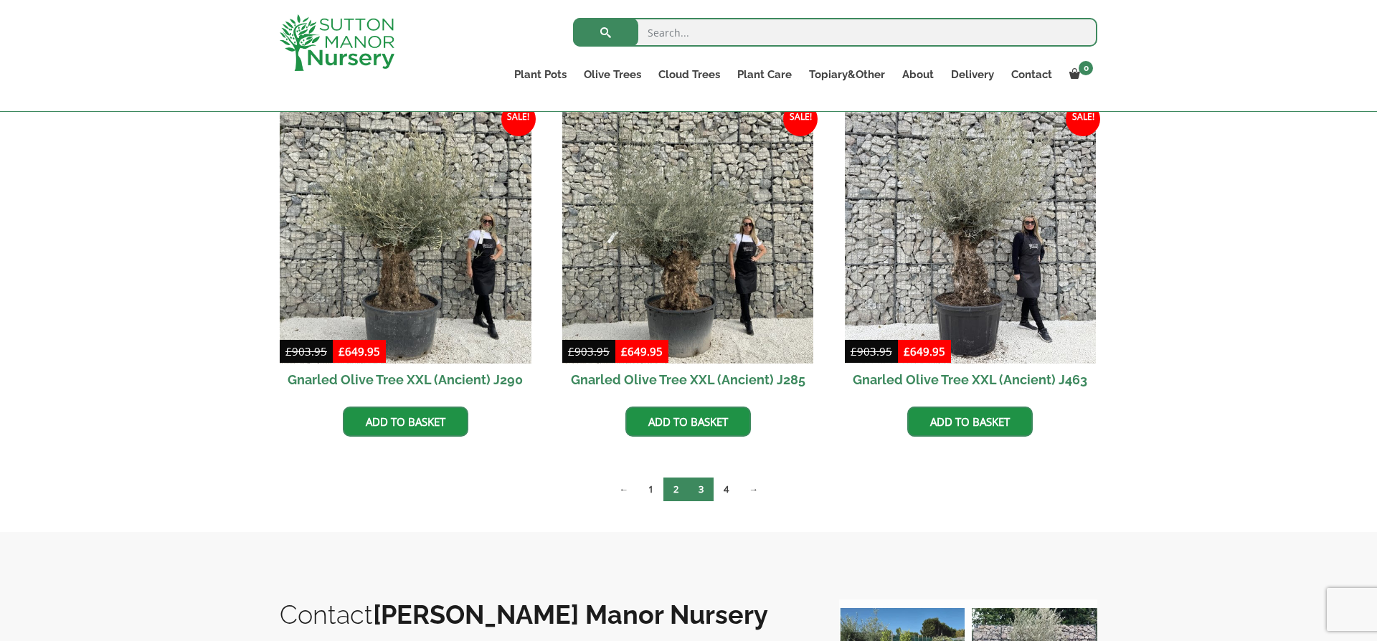 The image size is (1377, 641). What do you see at coordinates (540, 75) in the screenshot?
I see `a: Plant Pots` at bounding box center [540, 75].